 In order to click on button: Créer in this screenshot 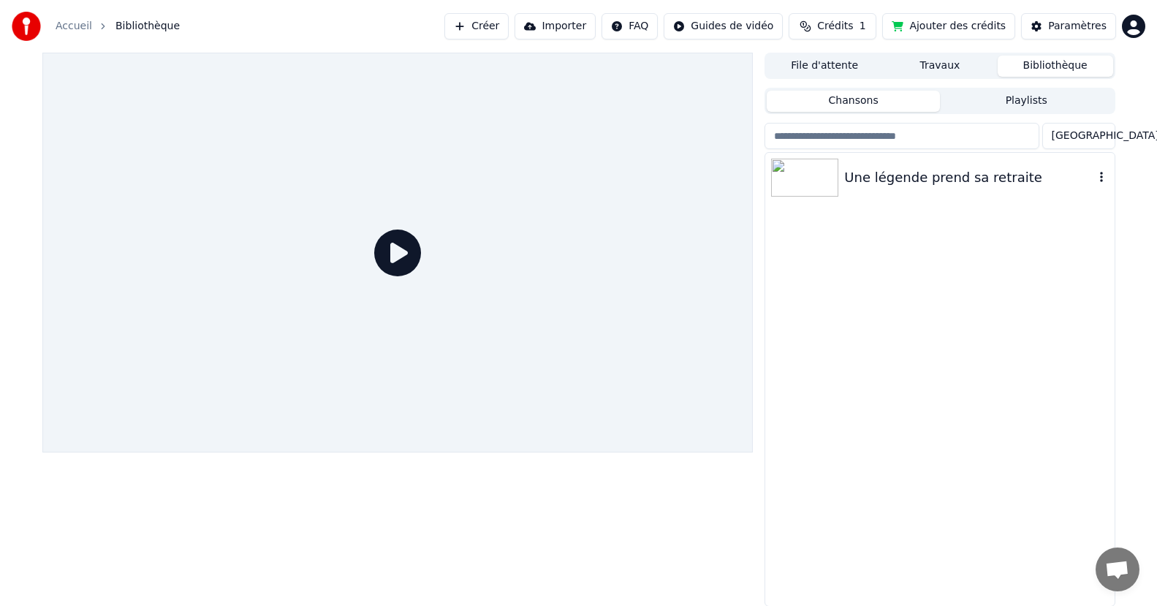, I will do `click(477, 26)`.